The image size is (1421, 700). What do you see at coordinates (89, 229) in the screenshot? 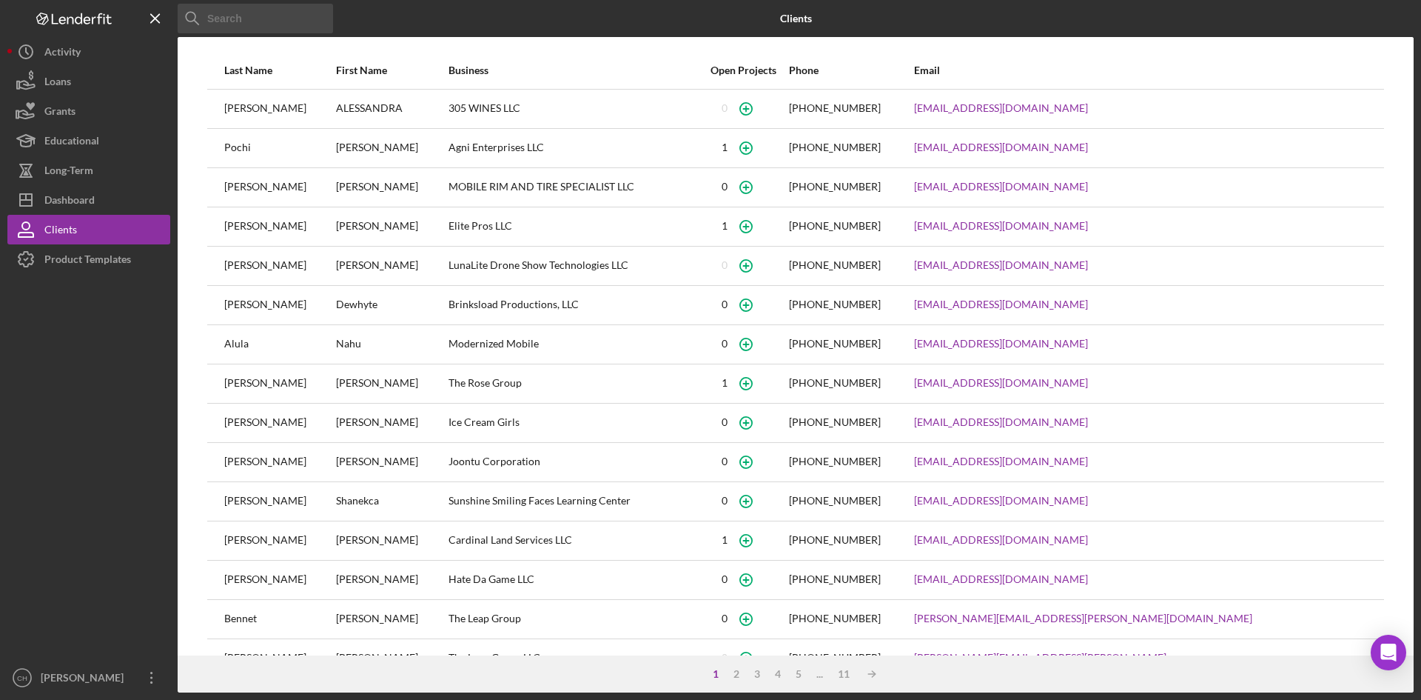
I see `a: Clients` at bounding box center [89, 229].